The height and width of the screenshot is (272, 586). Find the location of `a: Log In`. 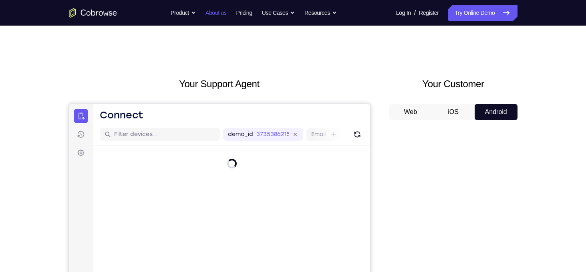

a: Log In is located at coordinates (403, 13).